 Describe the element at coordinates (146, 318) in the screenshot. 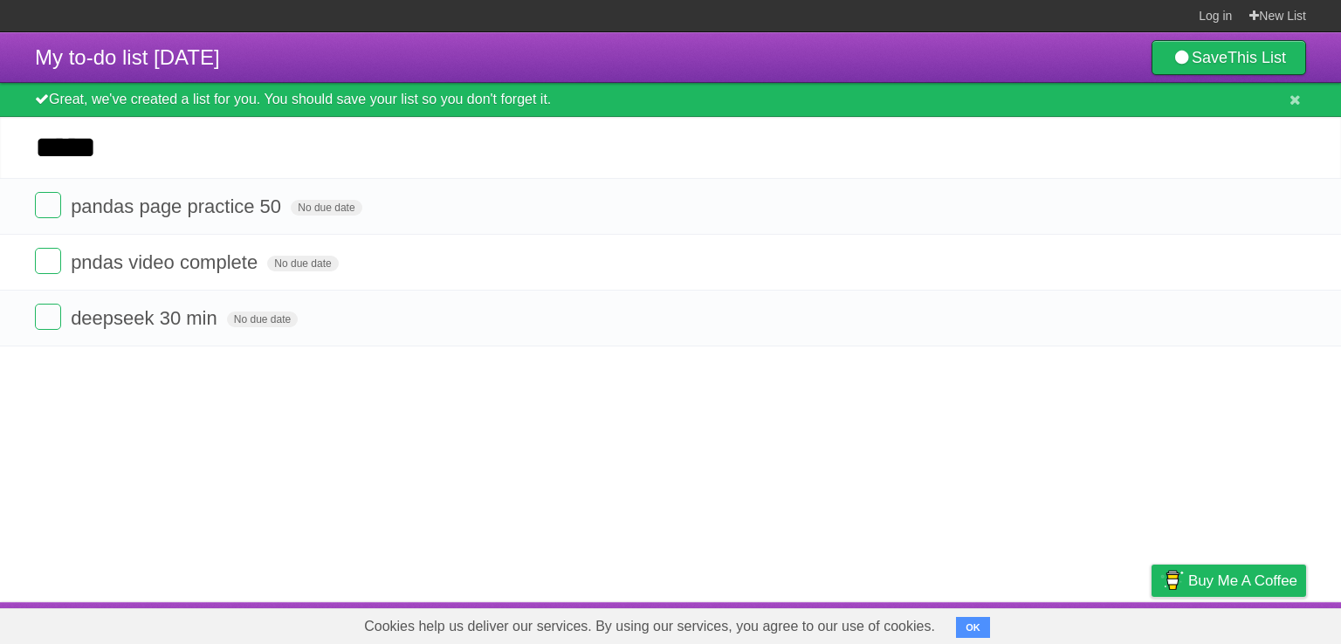

I see `span: deepseek 30 min` at that location.